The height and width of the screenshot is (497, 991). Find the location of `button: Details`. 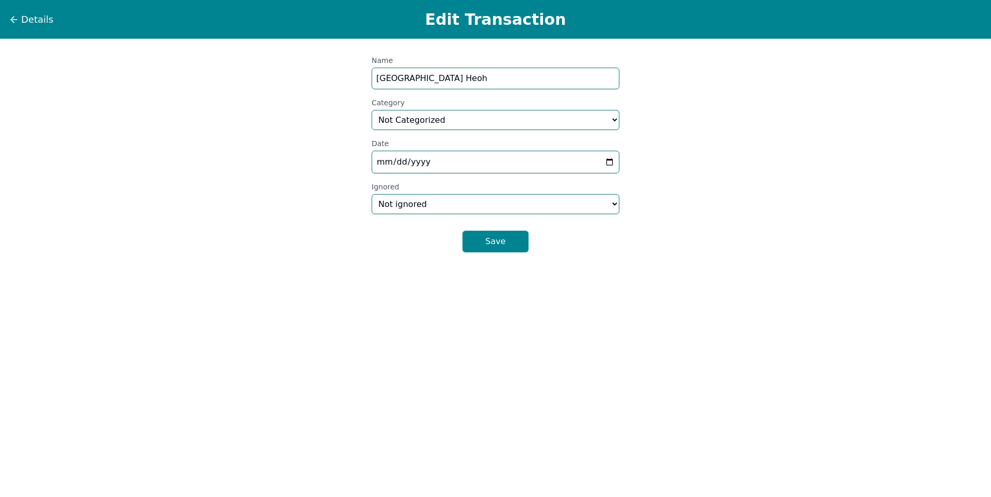

button: Details is located at coordinates (31, 20).